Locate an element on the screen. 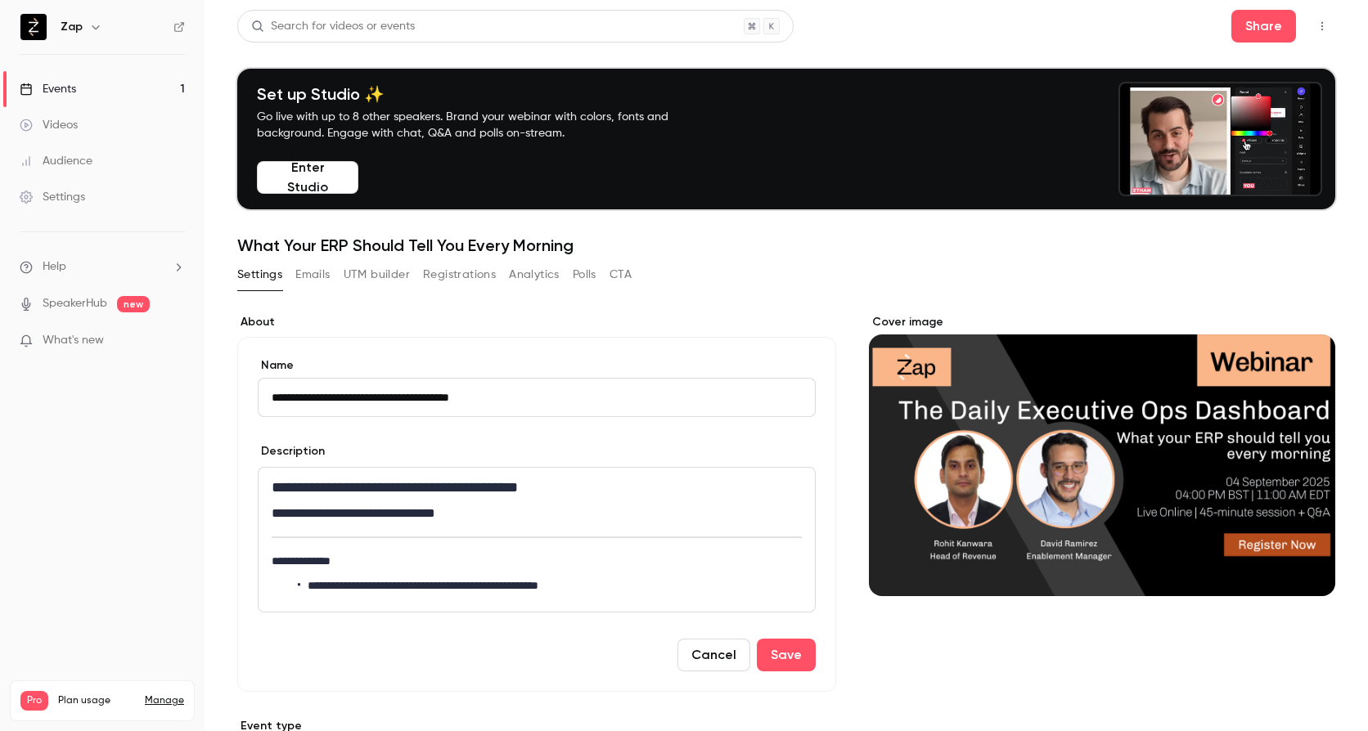  div: editor is located at coordinates (537, 540).